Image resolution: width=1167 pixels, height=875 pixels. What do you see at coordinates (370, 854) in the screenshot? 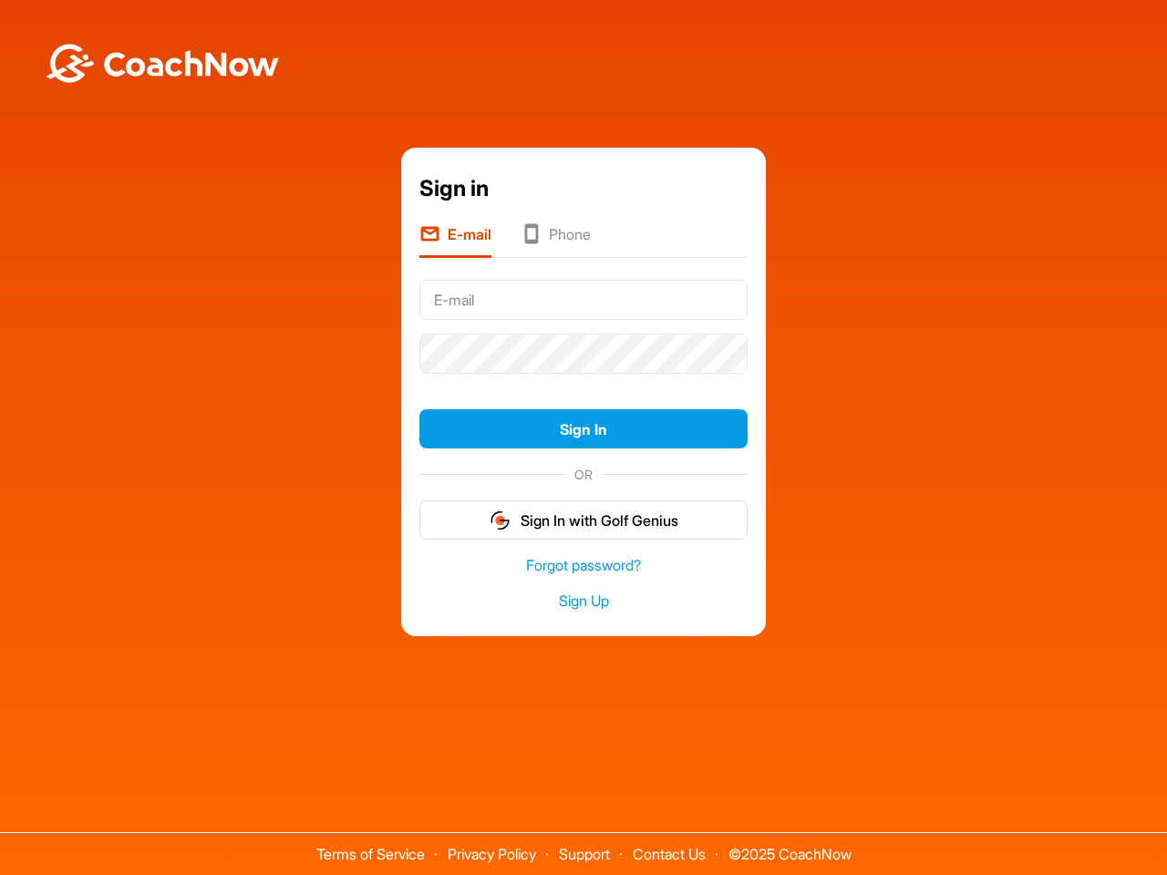
I see `a: Terms of Service` at bounding box center [370, 854].